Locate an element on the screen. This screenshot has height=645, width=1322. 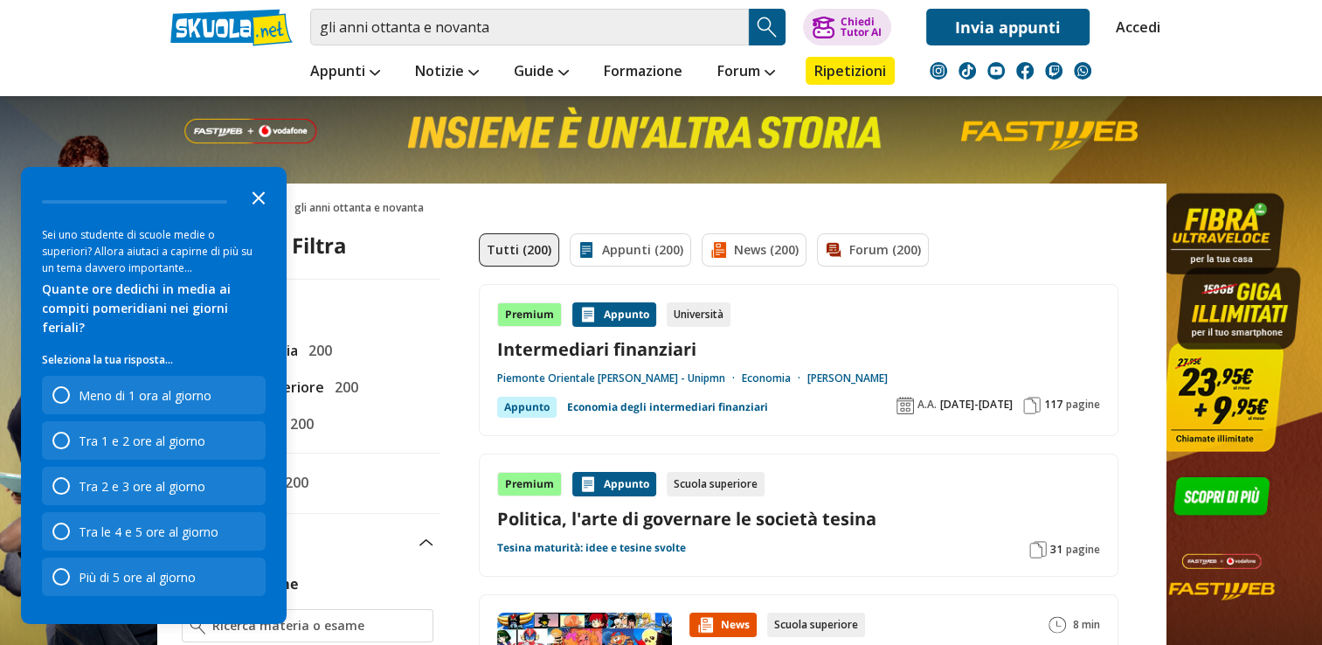
input: Ricerca materia o esame is located at coordinates (318, 626).